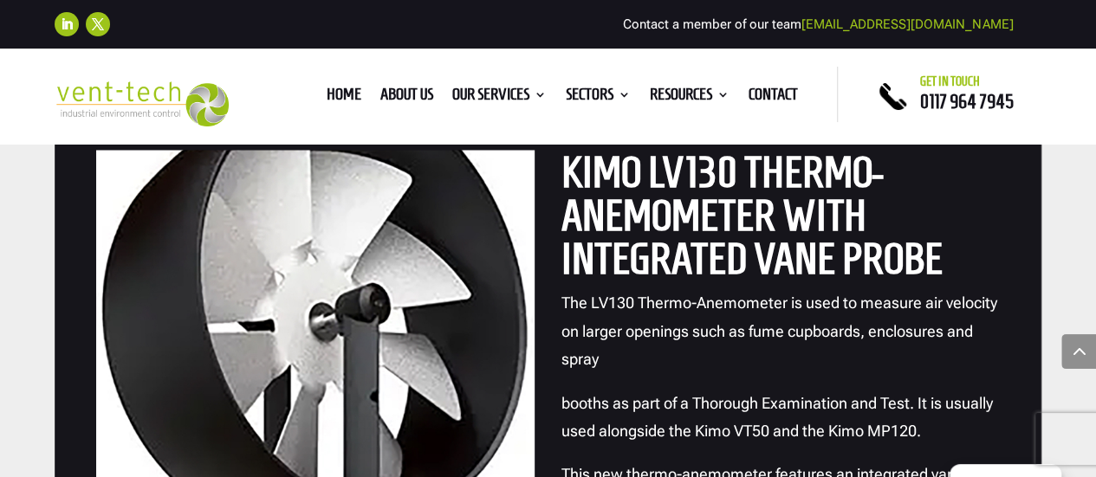 This screenshot has width=1096, height=477. I want to click on span: Contact a member of our team, so click(818, 24).